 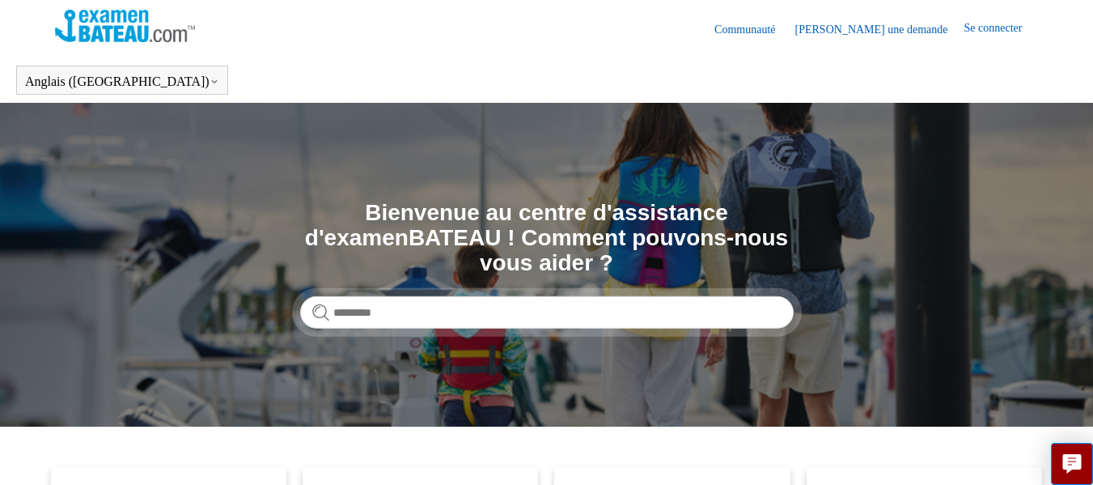 What do you see at coordinates (993, 28) in the screenshot?
I see `font: Se connecter` at bounding box center [993, 28].